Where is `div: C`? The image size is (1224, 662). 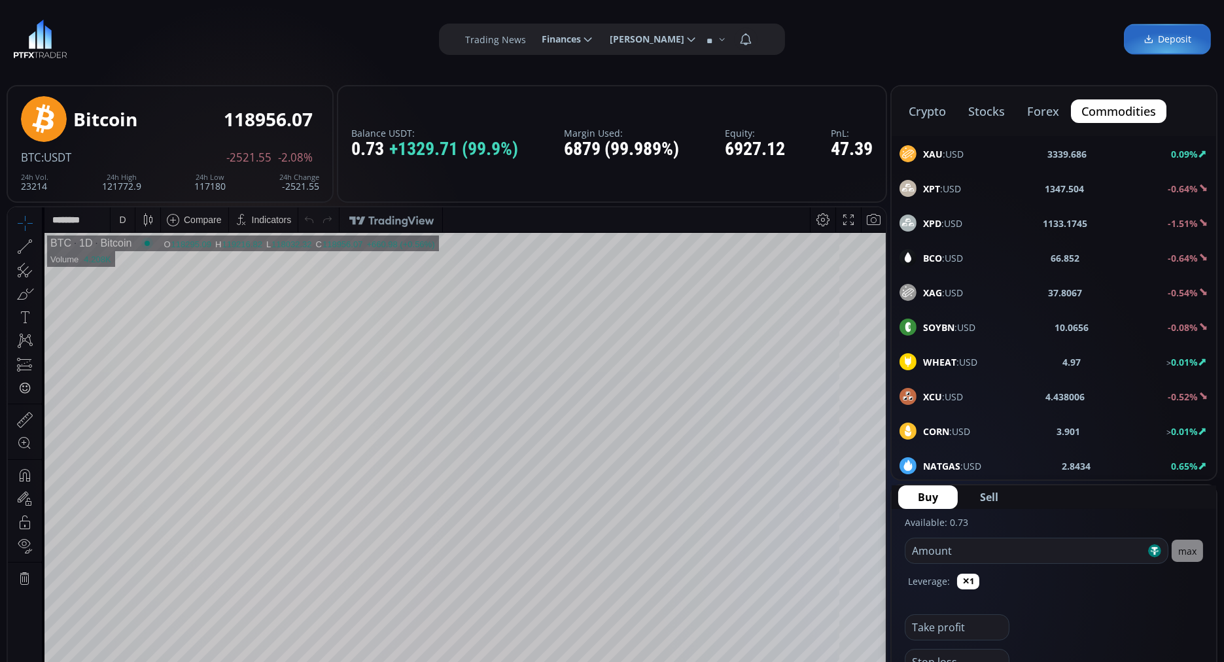 div: C is located at coordinates (311, 37).